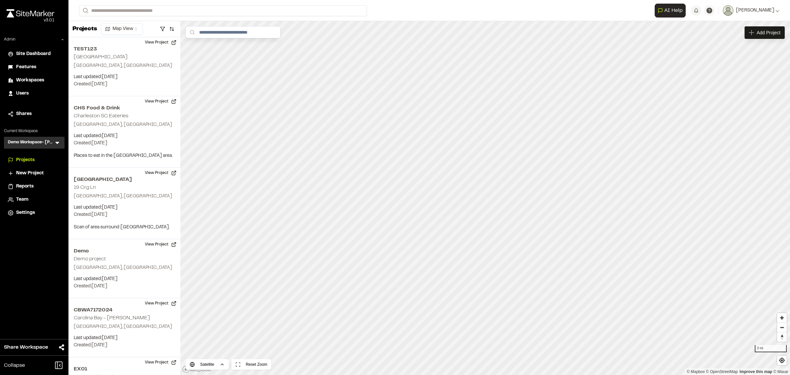 The width and height of the screenshot is (790, 375). What do you see at coordinates (782, 327) in the screenshot?
I see `button: Zoom out` at bounding box center [782, 327].